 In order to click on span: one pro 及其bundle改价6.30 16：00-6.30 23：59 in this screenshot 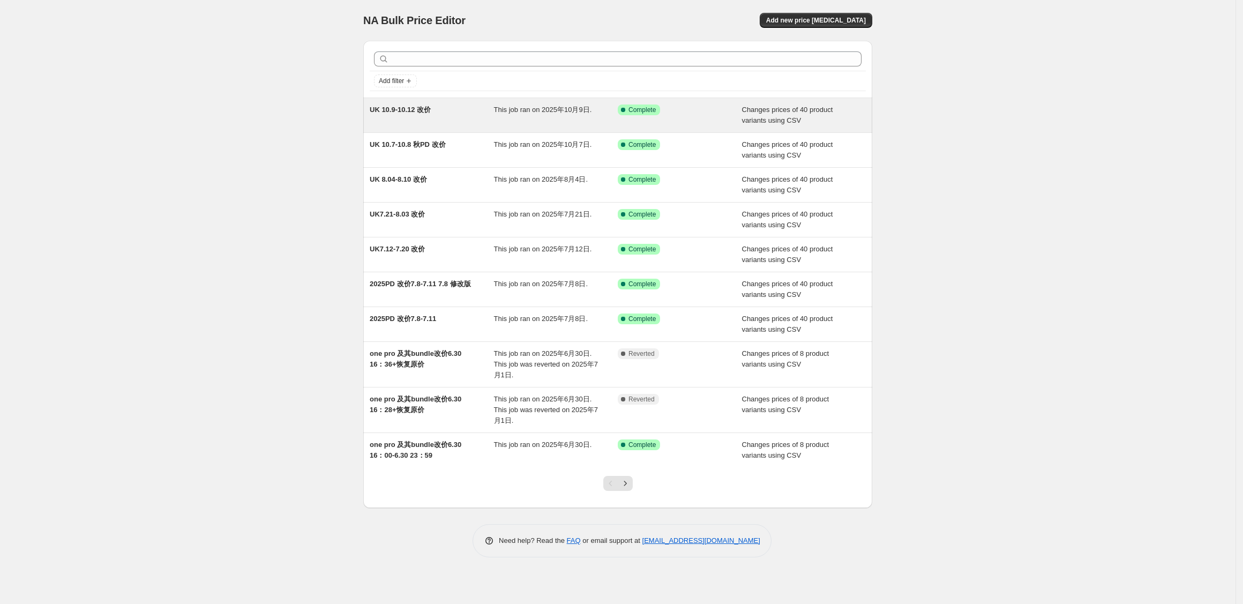, I will do `click(415, 449)`.